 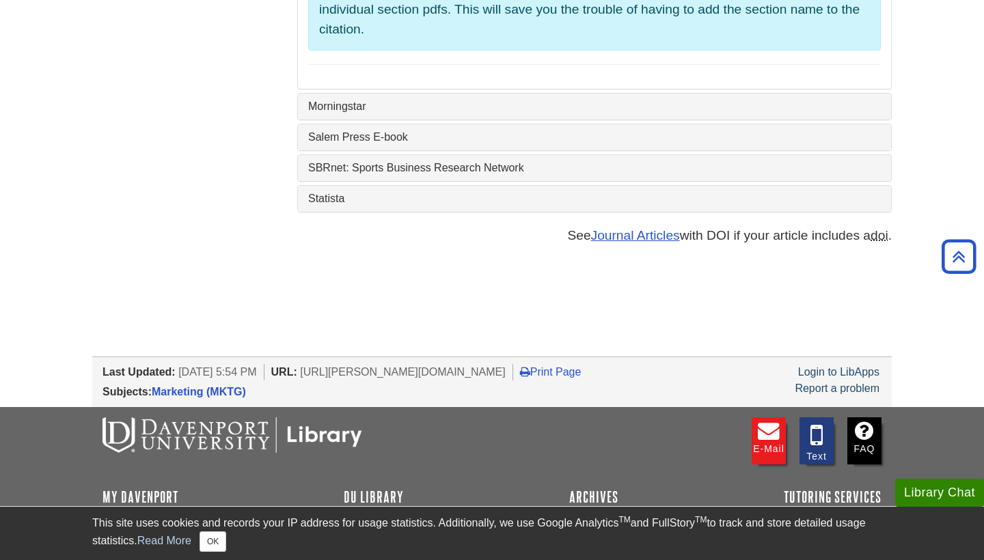 What do you see at coordinates (164, 541) in the screenshot?
I see `a: Read More` at bounding box center [164, 541].